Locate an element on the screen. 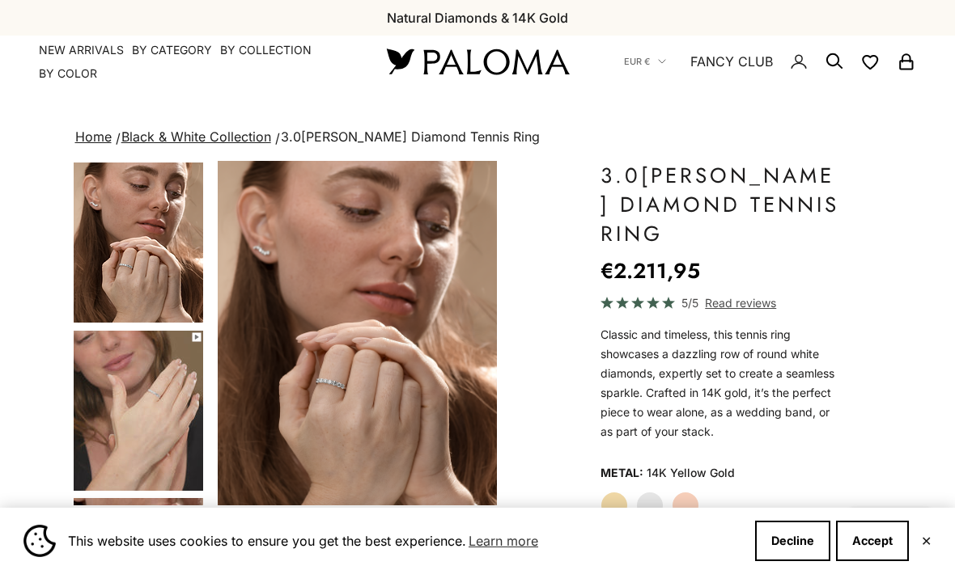 This screenshot has width=955, height=574. a: FANCY CLUB is located at coordinates (731, 61).